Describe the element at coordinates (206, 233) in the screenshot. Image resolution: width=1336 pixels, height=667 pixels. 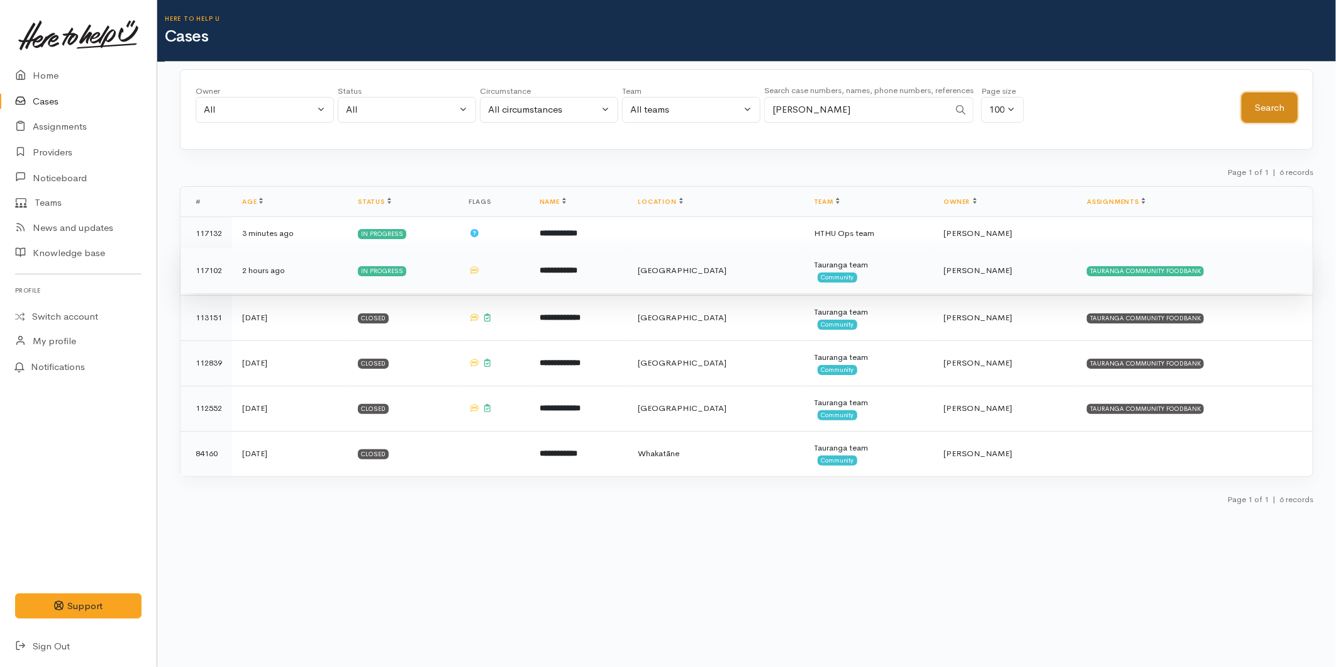
I see `td: 117132` at that location.